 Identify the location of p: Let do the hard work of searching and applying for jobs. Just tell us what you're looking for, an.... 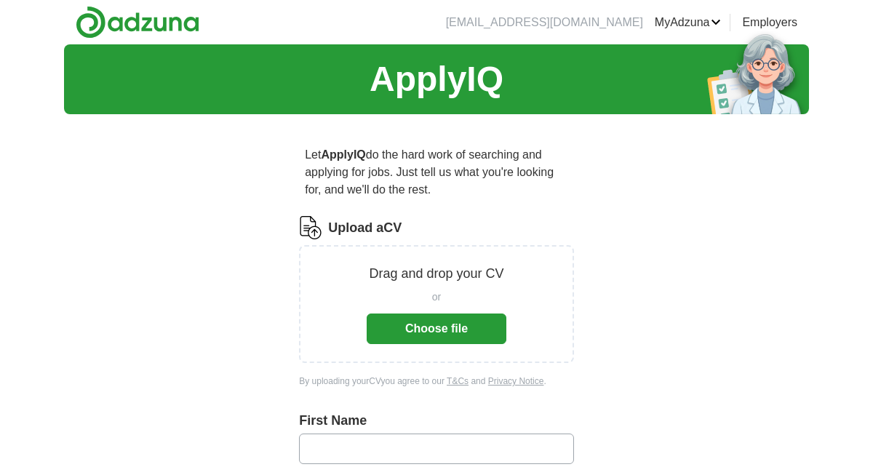
(436, 172).